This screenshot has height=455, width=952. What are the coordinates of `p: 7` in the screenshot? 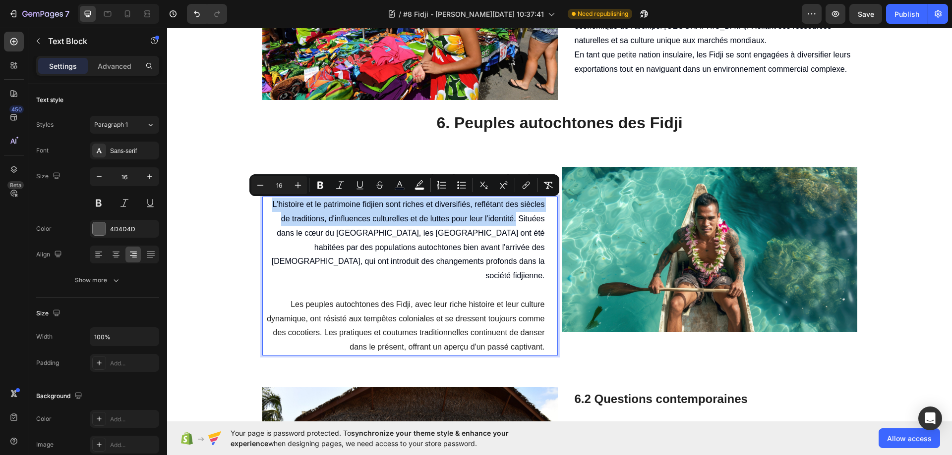 It's located at (67, 14).